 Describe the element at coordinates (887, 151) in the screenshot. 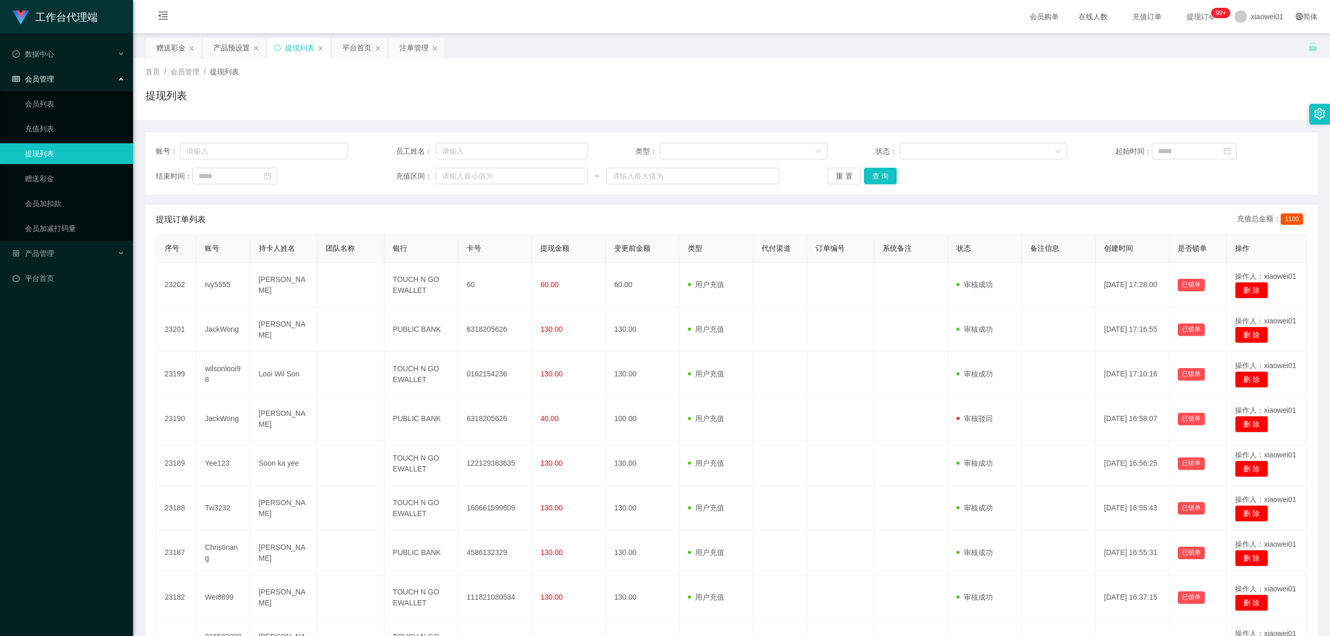

I see `span: 状态：` at that location.